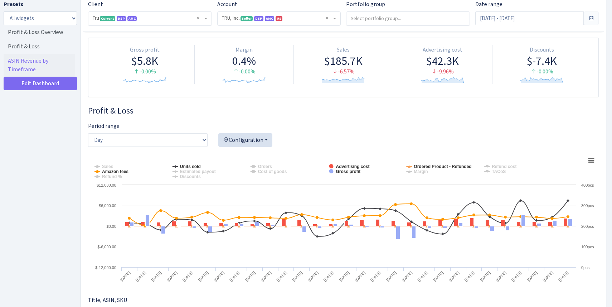 This screenshot has height=307, width=612. Describe the element at coordinates (343, 111) in the screenshot. I see `h3: Widget #28` at that location.